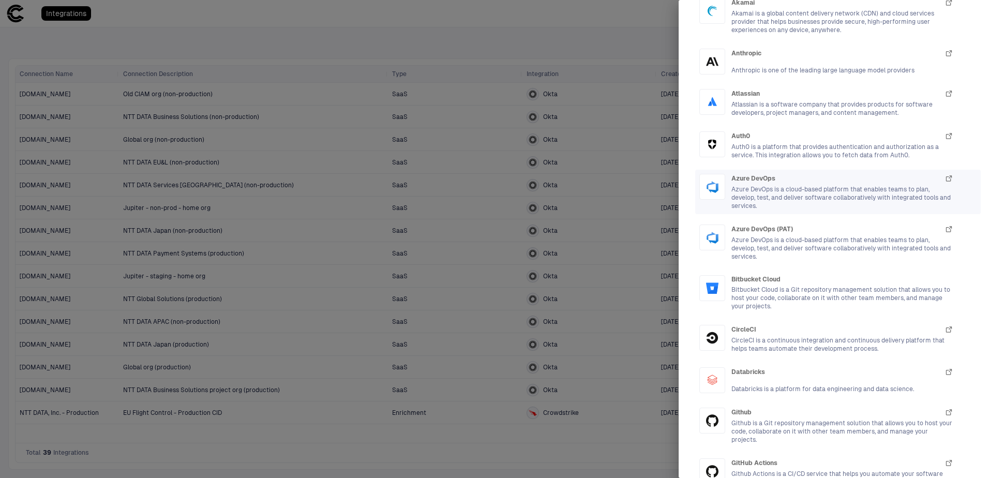 The width and height of the screenshot is (989, 478). I want to click on div: Akamai, so click(712, 11).